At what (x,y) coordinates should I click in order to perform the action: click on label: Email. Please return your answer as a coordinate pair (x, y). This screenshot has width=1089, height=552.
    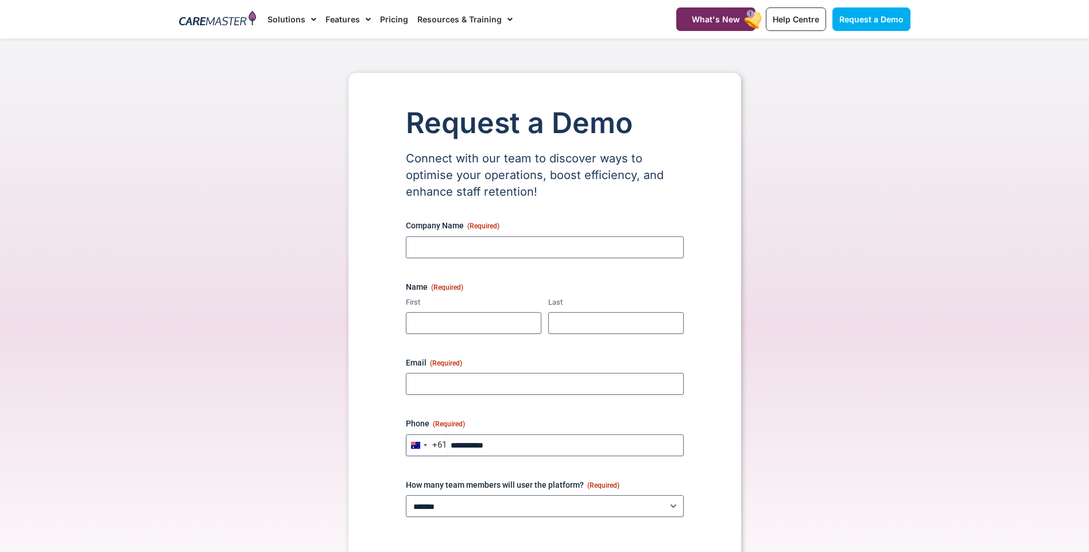
    Looking at the image, I should click on (545, 363).